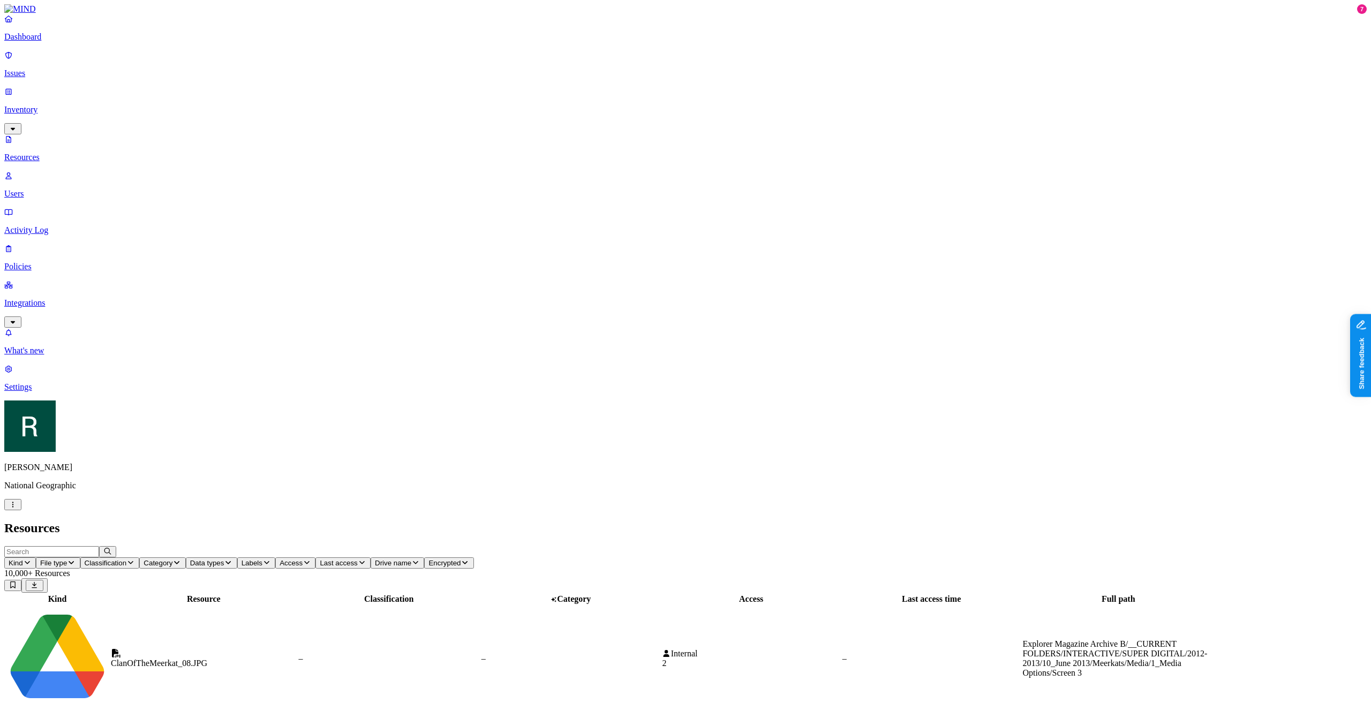  I want to click on span: Drive name, so click(393, 563).